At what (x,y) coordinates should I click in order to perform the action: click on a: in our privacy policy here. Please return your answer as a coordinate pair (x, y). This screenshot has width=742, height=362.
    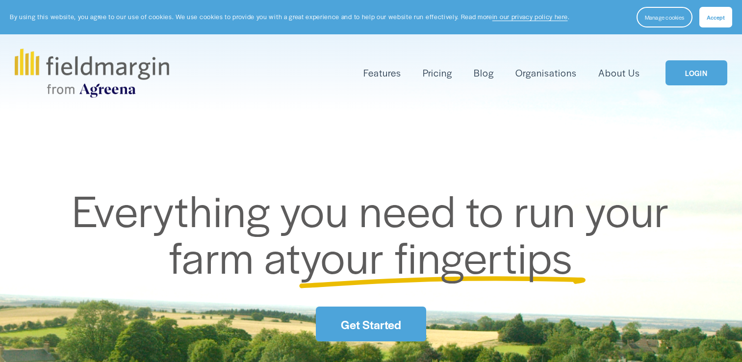
    Looking at the image, I should click on (530, 17).